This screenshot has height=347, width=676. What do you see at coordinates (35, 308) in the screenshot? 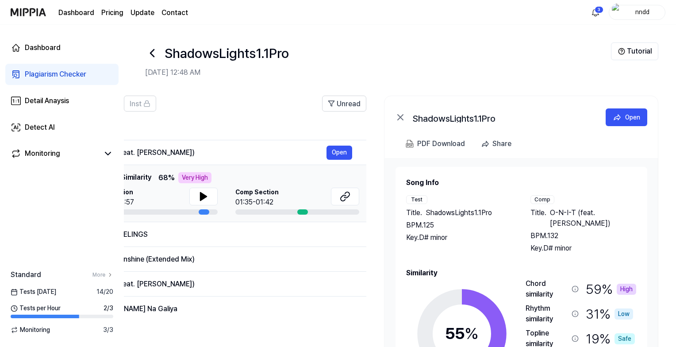
I see `span: Tests per Hour` at bounding box center [35, 308].